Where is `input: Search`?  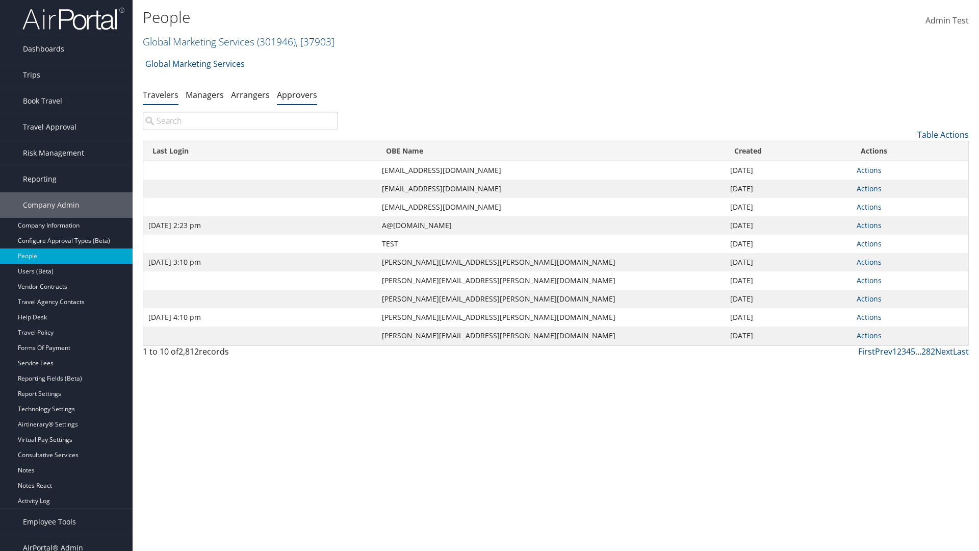 input: Search is located at coordinates (240, 121).